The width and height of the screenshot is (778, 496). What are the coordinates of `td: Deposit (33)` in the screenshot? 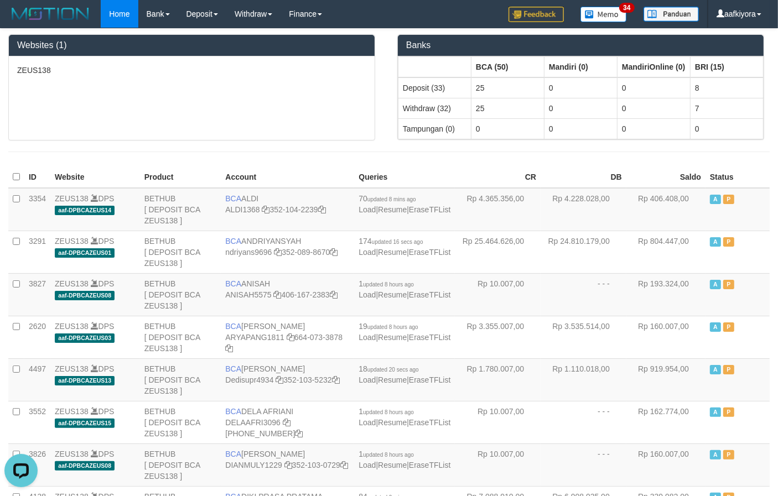 It's located at (435, 88).